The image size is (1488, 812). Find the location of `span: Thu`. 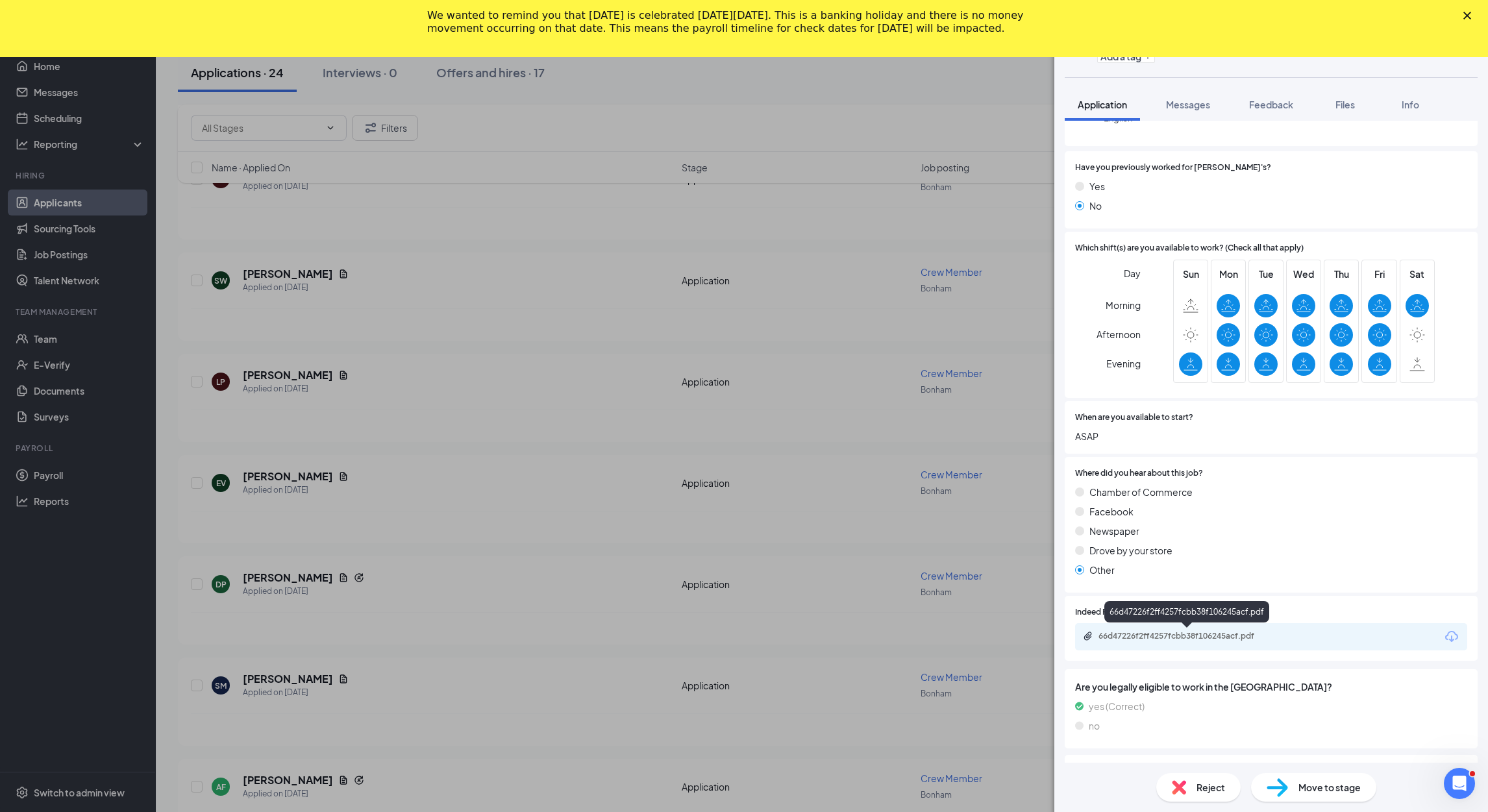

span: Thu is located at coordinates (1342, 274).